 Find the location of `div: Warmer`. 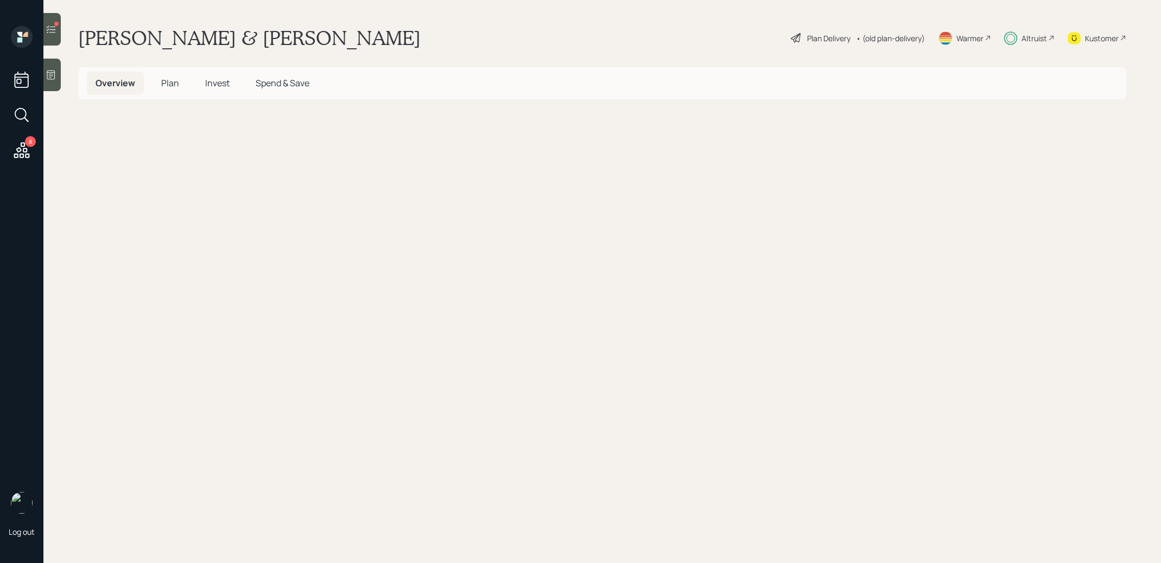

div: Warmer is located at coordinates (970, 38).